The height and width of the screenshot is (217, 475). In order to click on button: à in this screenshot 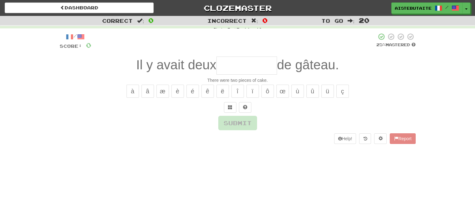, I will do `click(133, 91)`.